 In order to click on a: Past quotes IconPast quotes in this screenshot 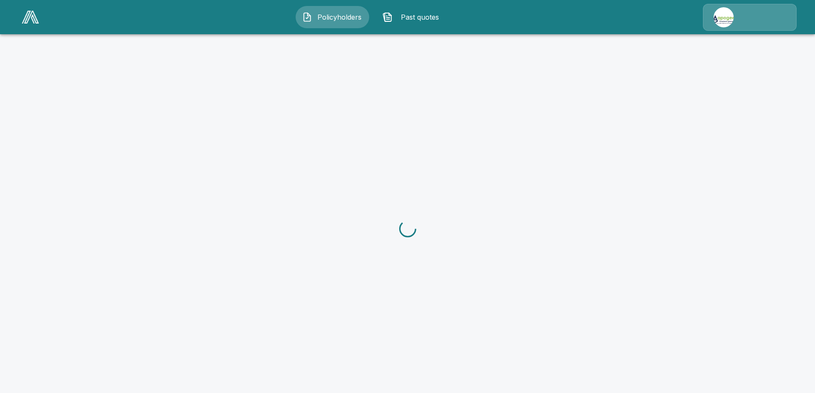, I will do `click(413, 17)`.